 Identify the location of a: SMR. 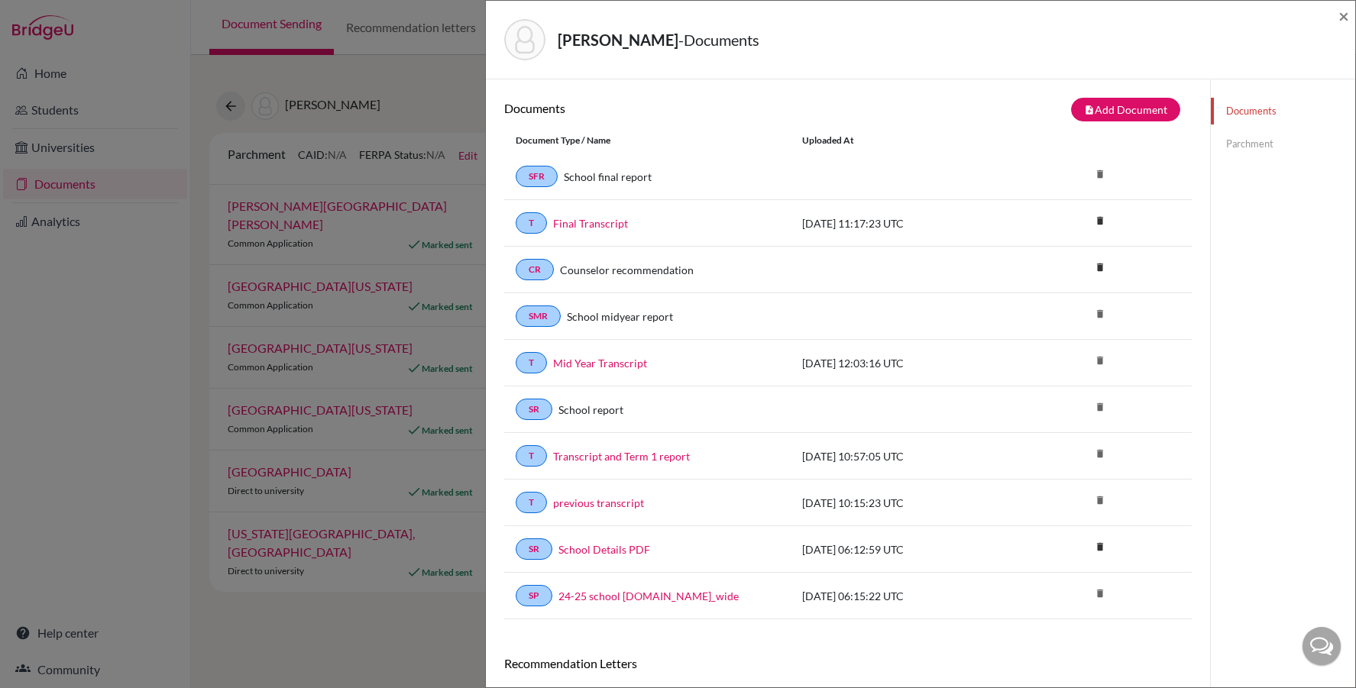
(538, 316).